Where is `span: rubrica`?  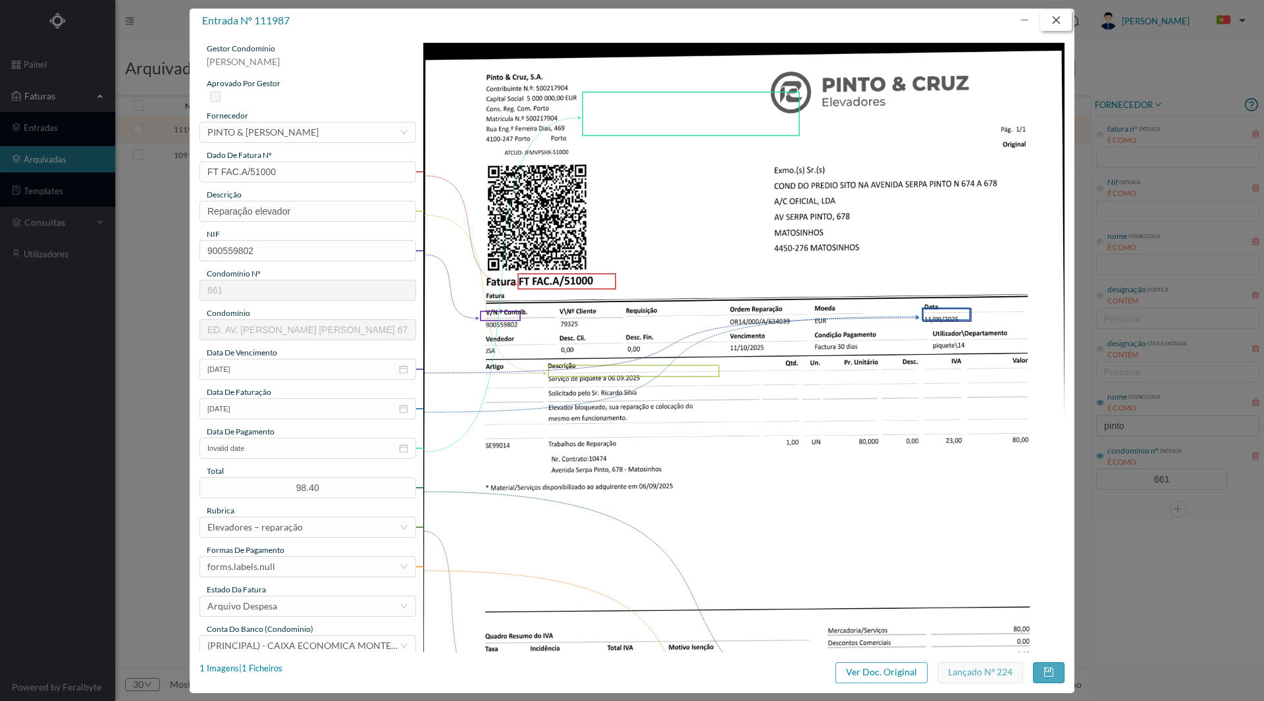
span: rubrica is located at coordinates (221, 510).